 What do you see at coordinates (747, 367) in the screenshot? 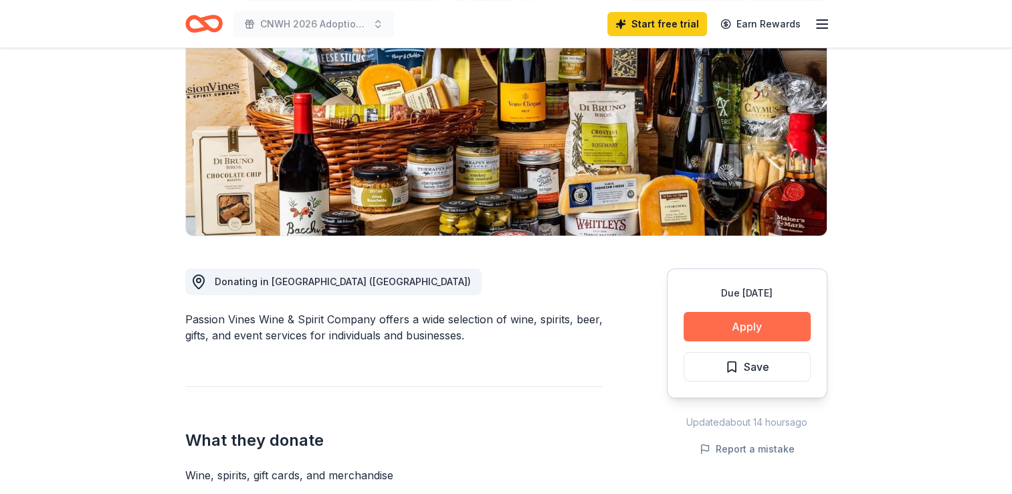
I see `button: Save` at bounding box center [747, 367].